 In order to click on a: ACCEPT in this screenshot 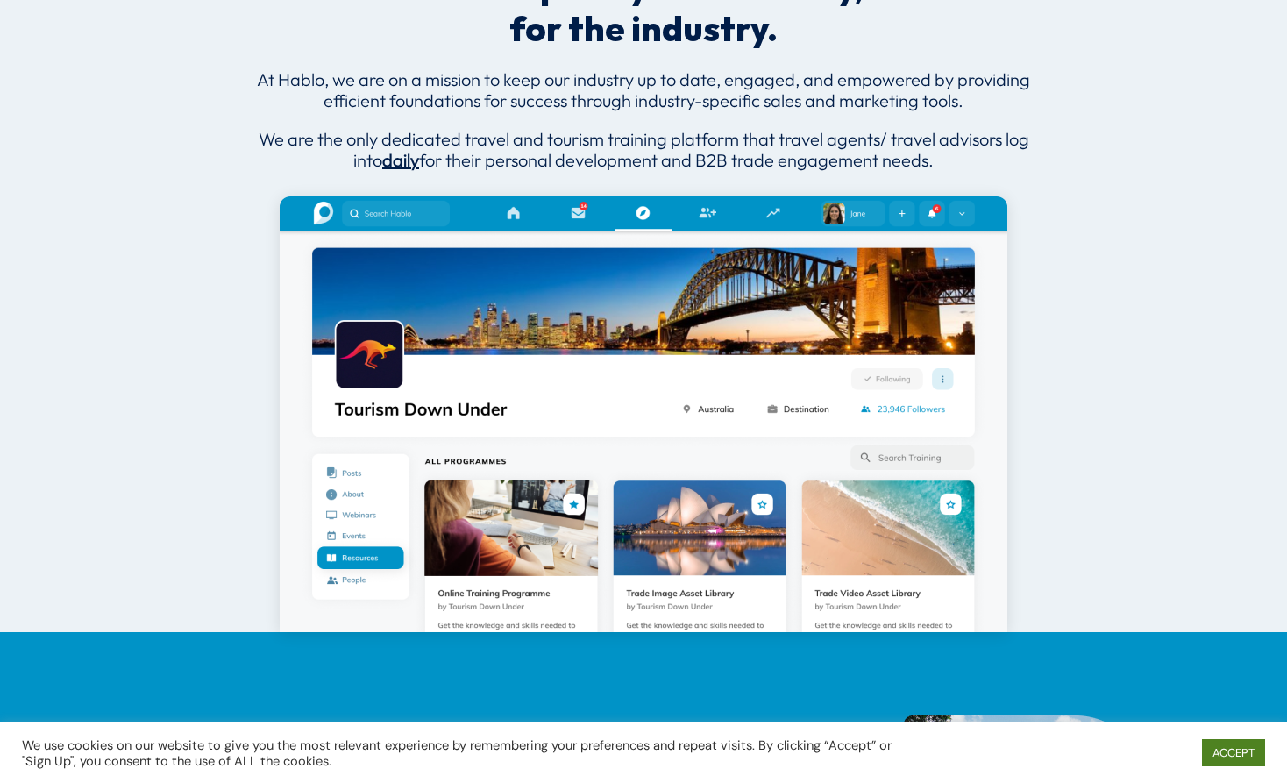, I will do `click(1233, 752)`.